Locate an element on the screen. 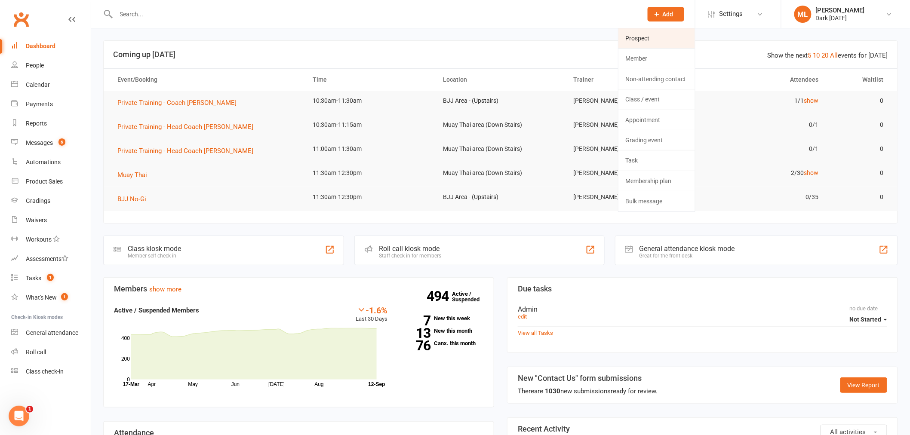  a: Bulk message is located at coordinates (657, 201).